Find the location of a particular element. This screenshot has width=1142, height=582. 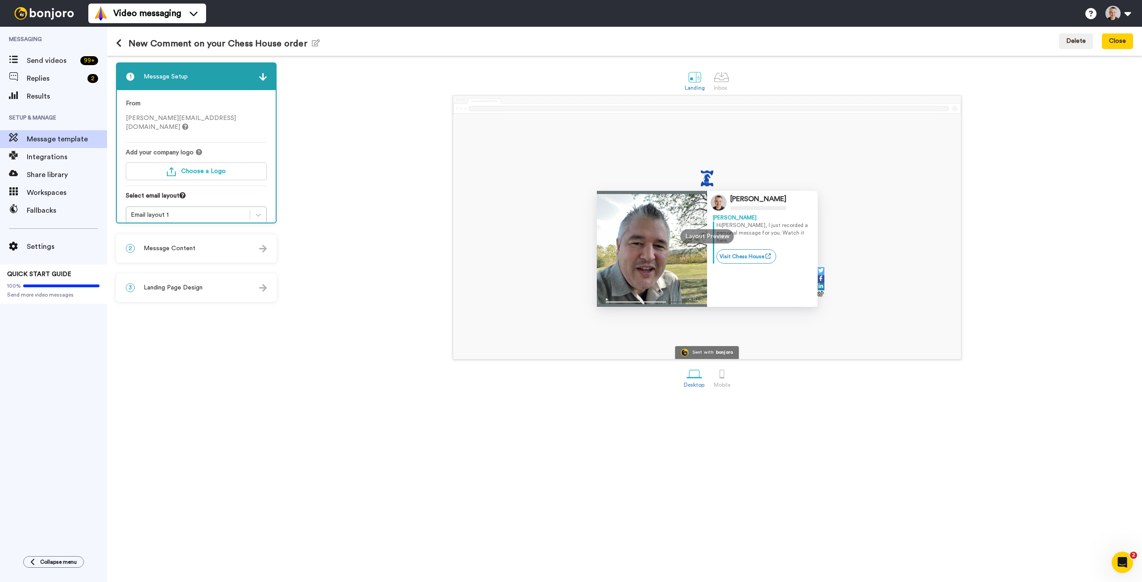

div: Select email layout is located at coordinates (196, 199).